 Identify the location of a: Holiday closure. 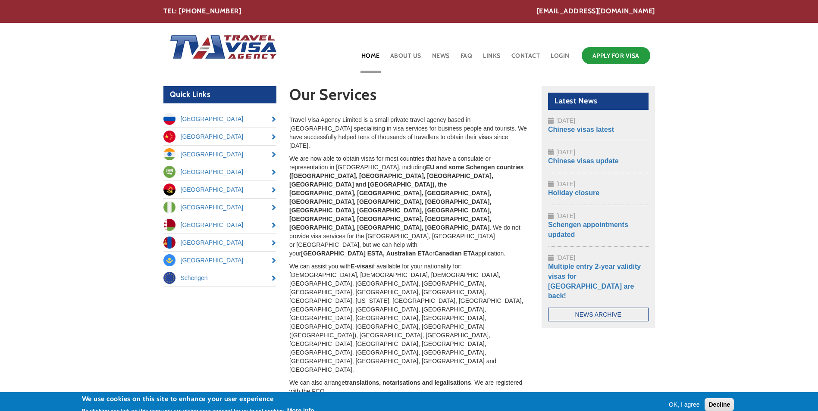
(573, 193).